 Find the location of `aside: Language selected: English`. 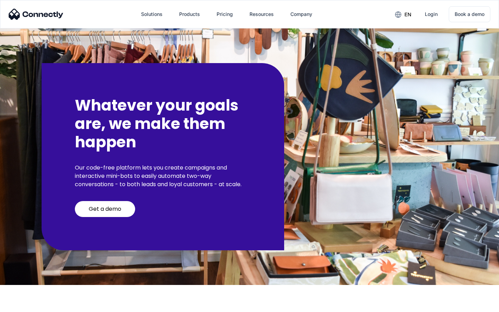

aside: Language selected: English is located at coordinates (24, 305).